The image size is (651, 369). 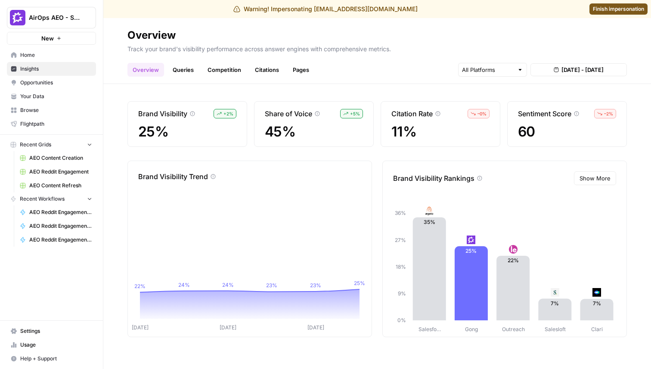 What do you see at coordinates (440, 132) in the screenshot?
I see `span: 11%` at bounding box center [440, 132].